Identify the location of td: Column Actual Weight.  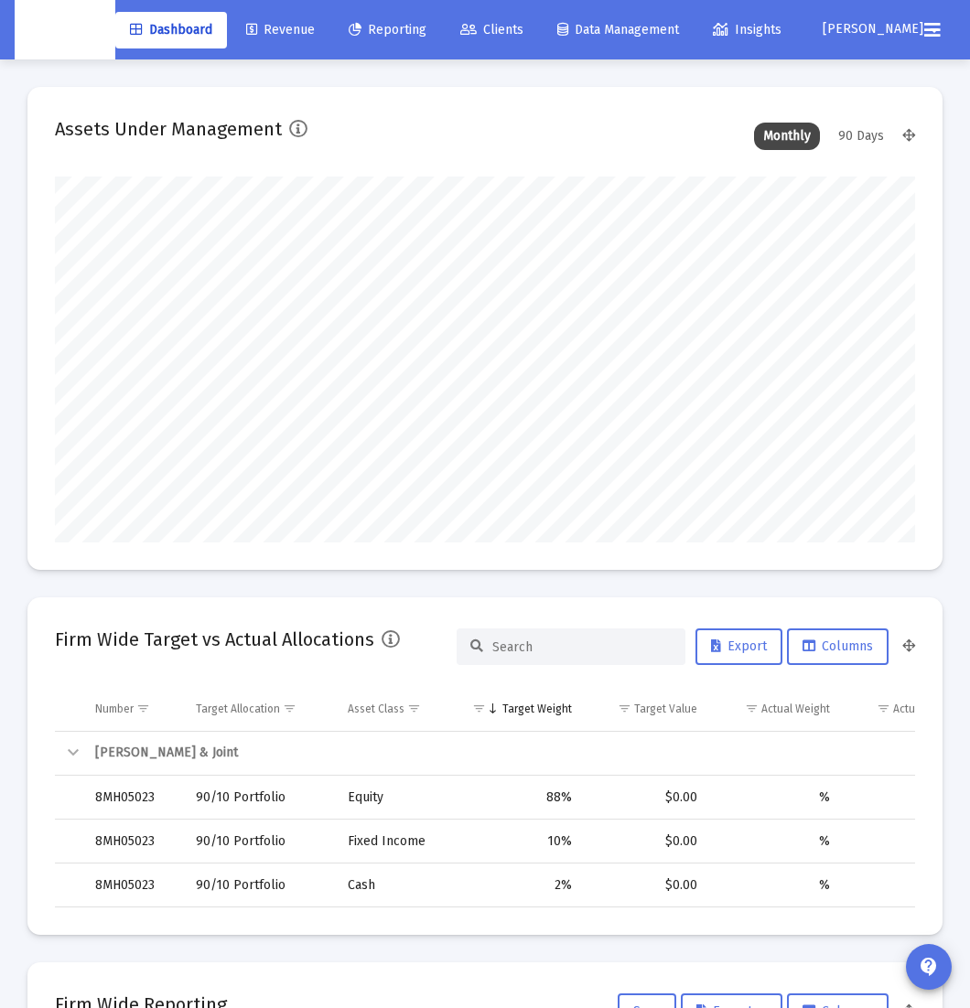
(777, 709).